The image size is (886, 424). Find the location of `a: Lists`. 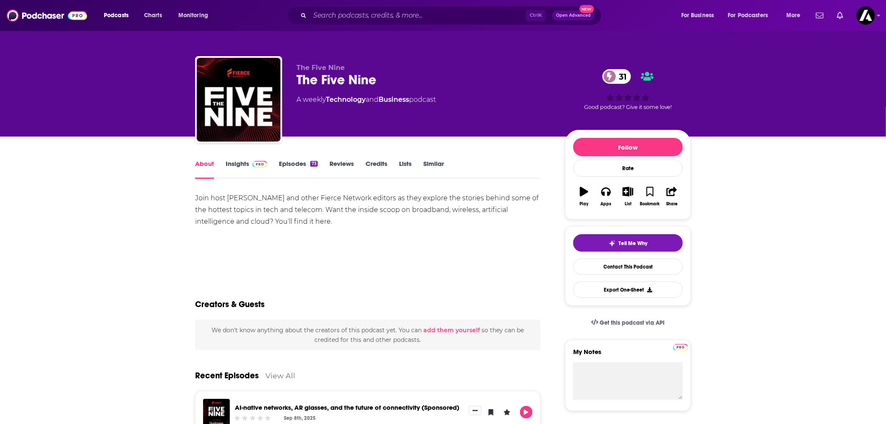

a: Lists is located at coordinates (405, 169).